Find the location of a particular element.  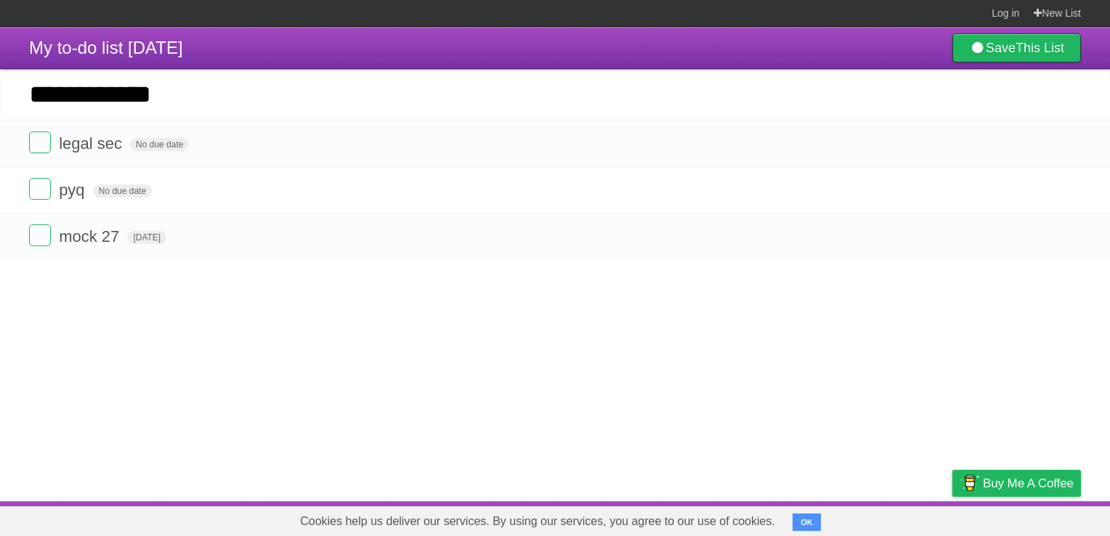

b: This List is located at coordinates (1039, 48).